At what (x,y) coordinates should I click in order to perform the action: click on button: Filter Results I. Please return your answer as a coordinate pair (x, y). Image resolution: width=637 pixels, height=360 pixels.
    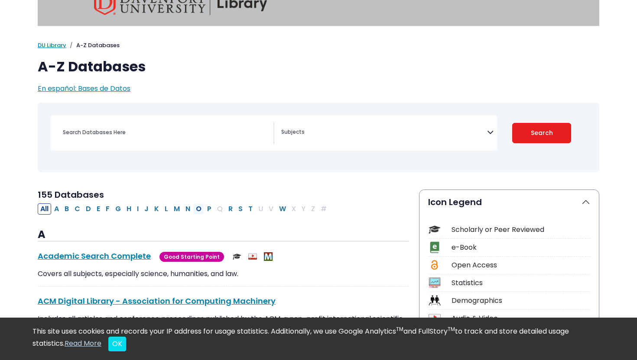
    Looking at the image, I should click on (138, 209).